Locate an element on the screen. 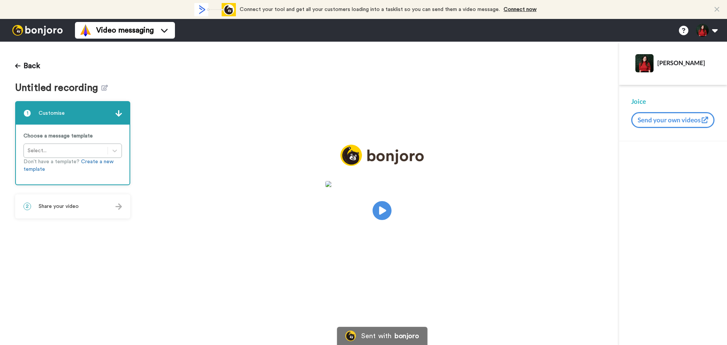  img: 6fe648f0-32ef-4987-a23e-d1b7c2700e77.jpg is located at coordinates (382, 184).